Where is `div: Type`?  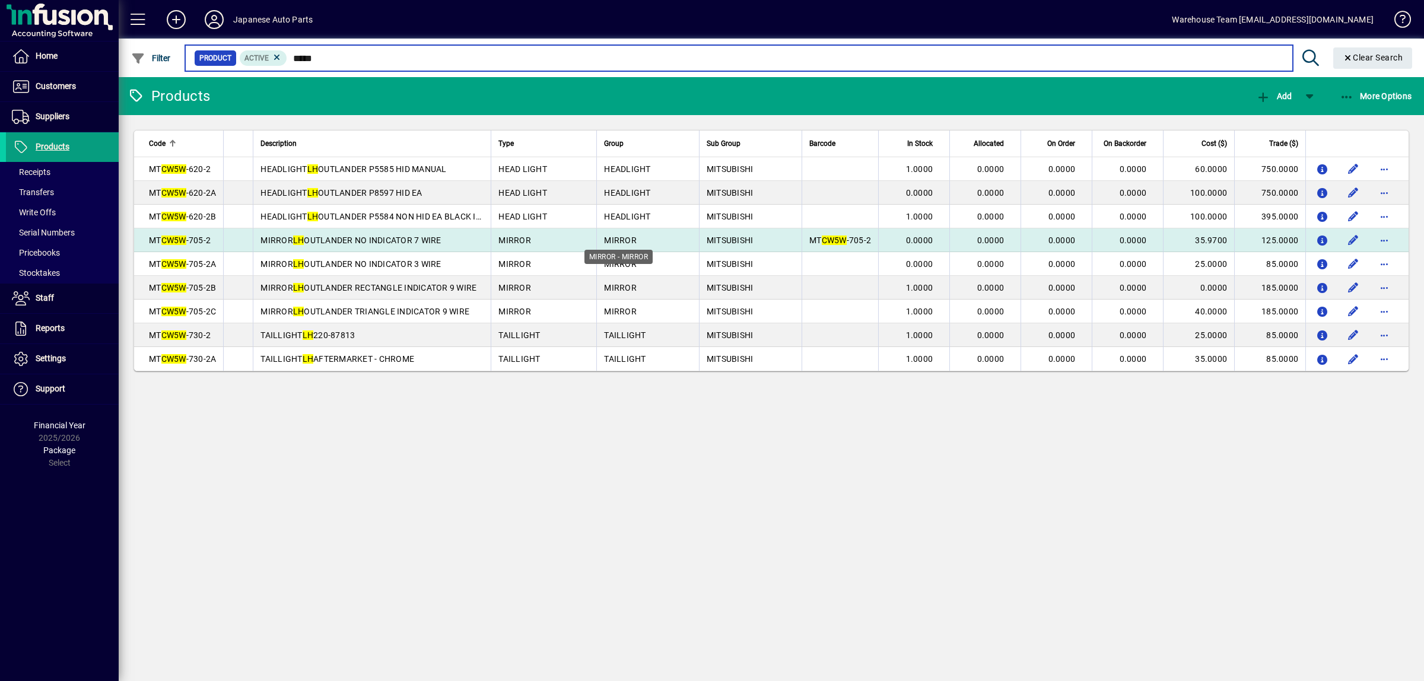
div: Type is located at coordinates (544, 144).